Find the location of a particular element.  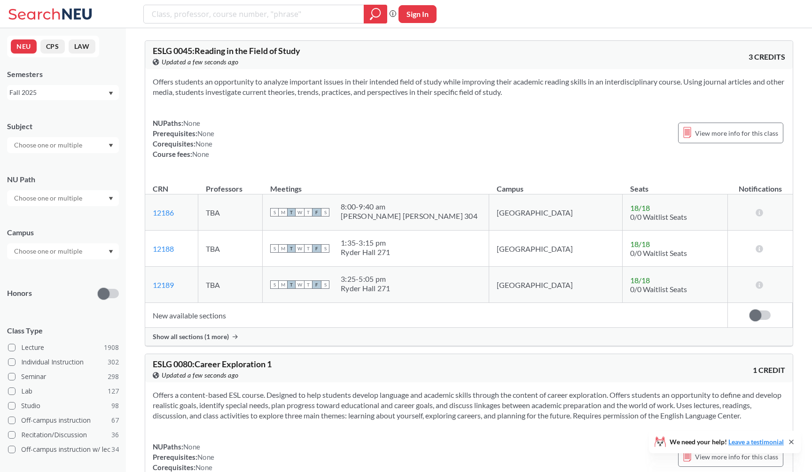

div: NUPaths: Prerequisites: Corequisites: Course fees: is located at coordinates (183, 139).